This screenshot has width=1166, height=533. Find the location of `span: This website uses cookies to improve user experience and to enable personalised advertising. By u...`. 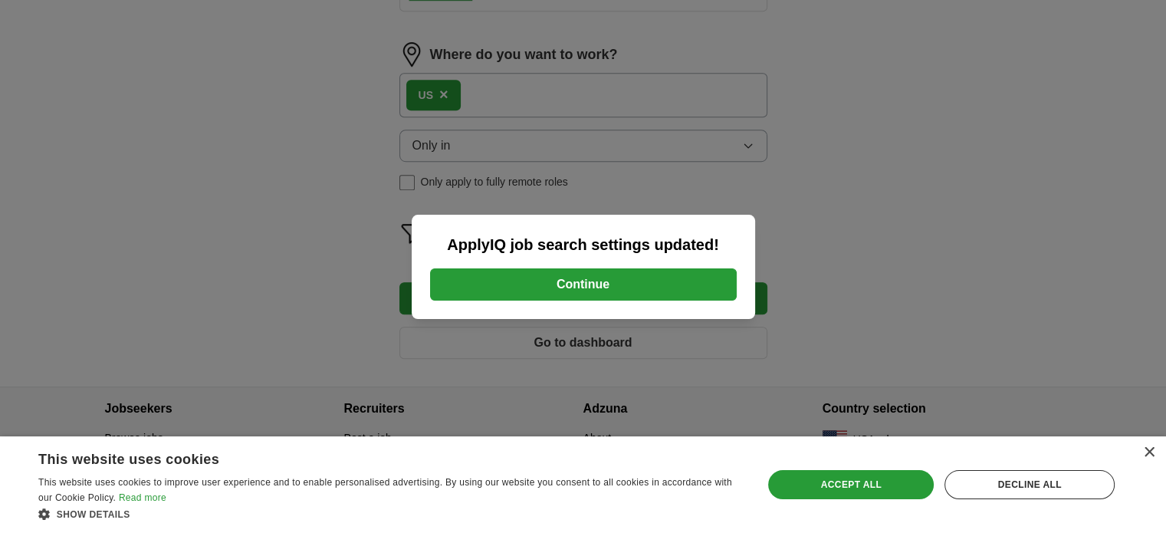

span: This website uses cookies to improve user experience and to enable personalised advertising. By u... is located at coordinates (385, 490).